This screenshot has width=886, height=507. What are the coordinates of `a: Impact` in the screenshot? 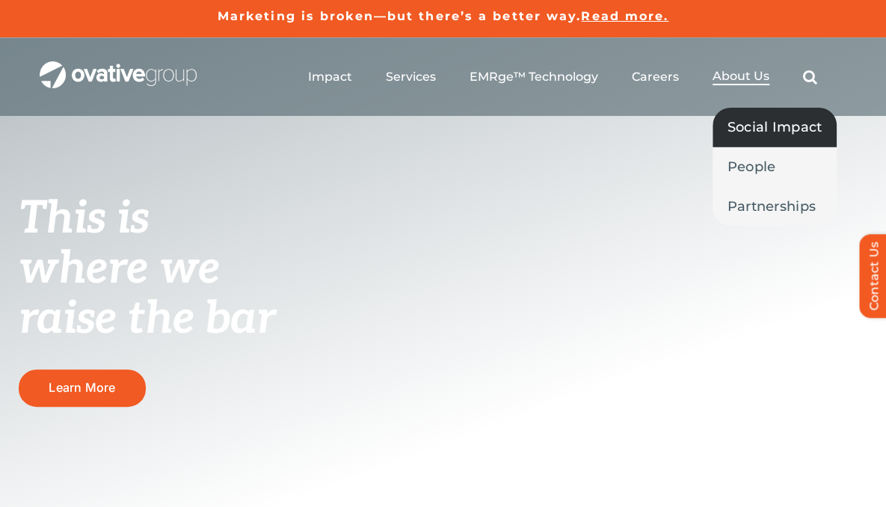 It's located at (330, 77).